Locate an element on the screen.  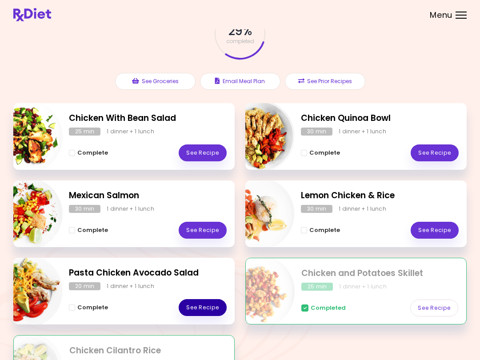
span: Completed is located at coordinates (328, 308).